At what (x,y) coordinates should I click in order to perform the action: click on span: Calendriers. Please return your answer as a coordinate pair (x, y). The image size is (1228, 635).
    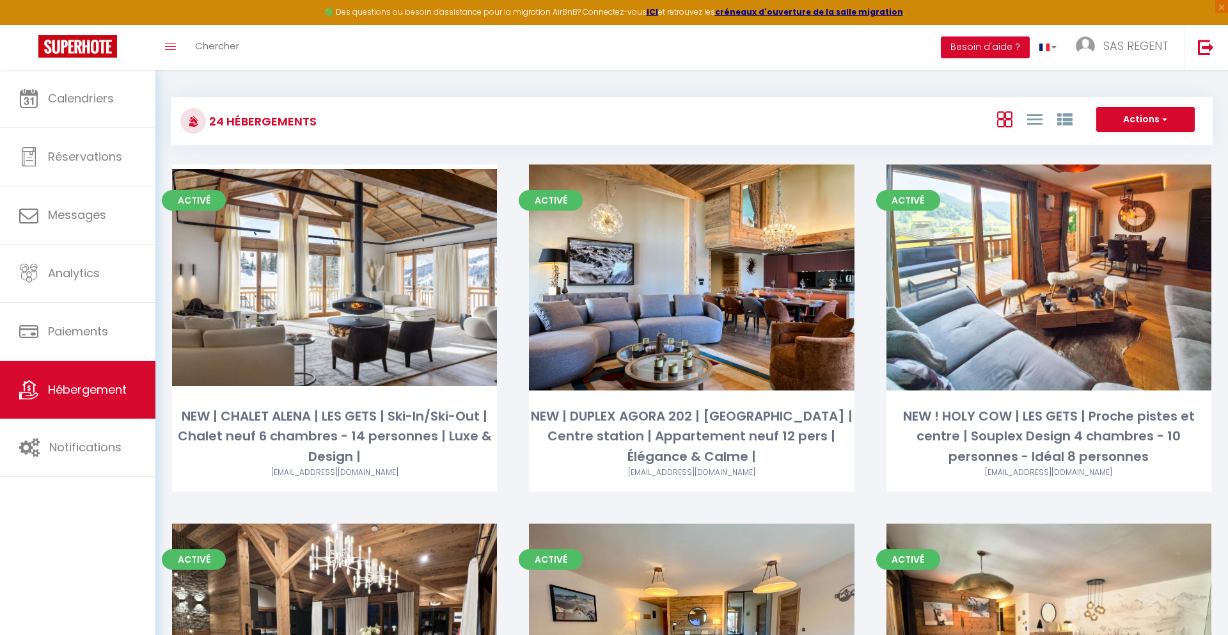
    Looking at the image, I should click on (81, 98).